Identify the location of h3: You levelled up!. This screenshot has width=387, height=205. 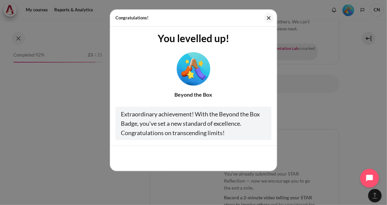
(194, 38).